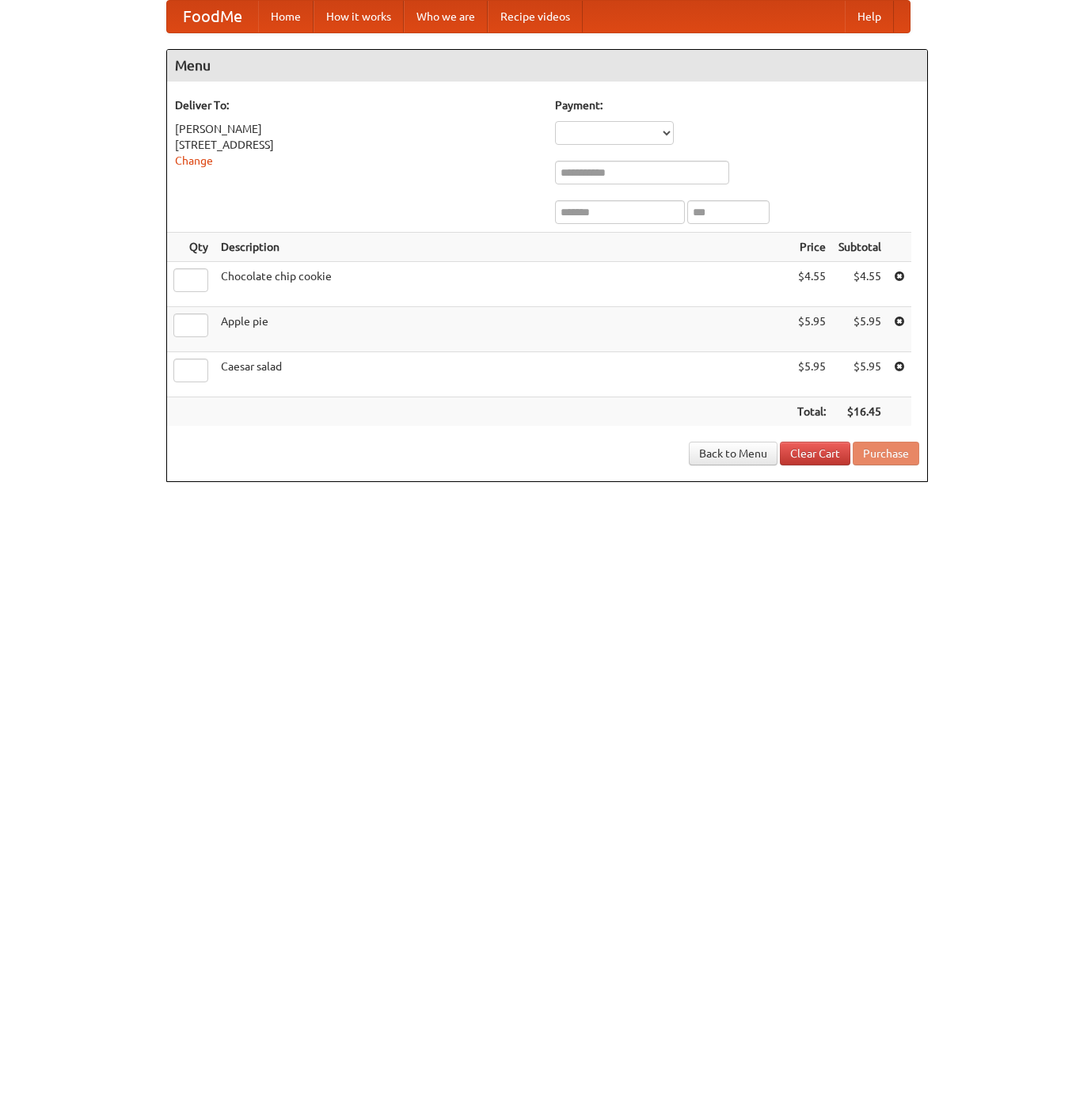 The image size is (1076, 1120). What do you see at coordinates (812, 247) in the screenshot?
I see `th: Price` at bounding box center [812, 247].